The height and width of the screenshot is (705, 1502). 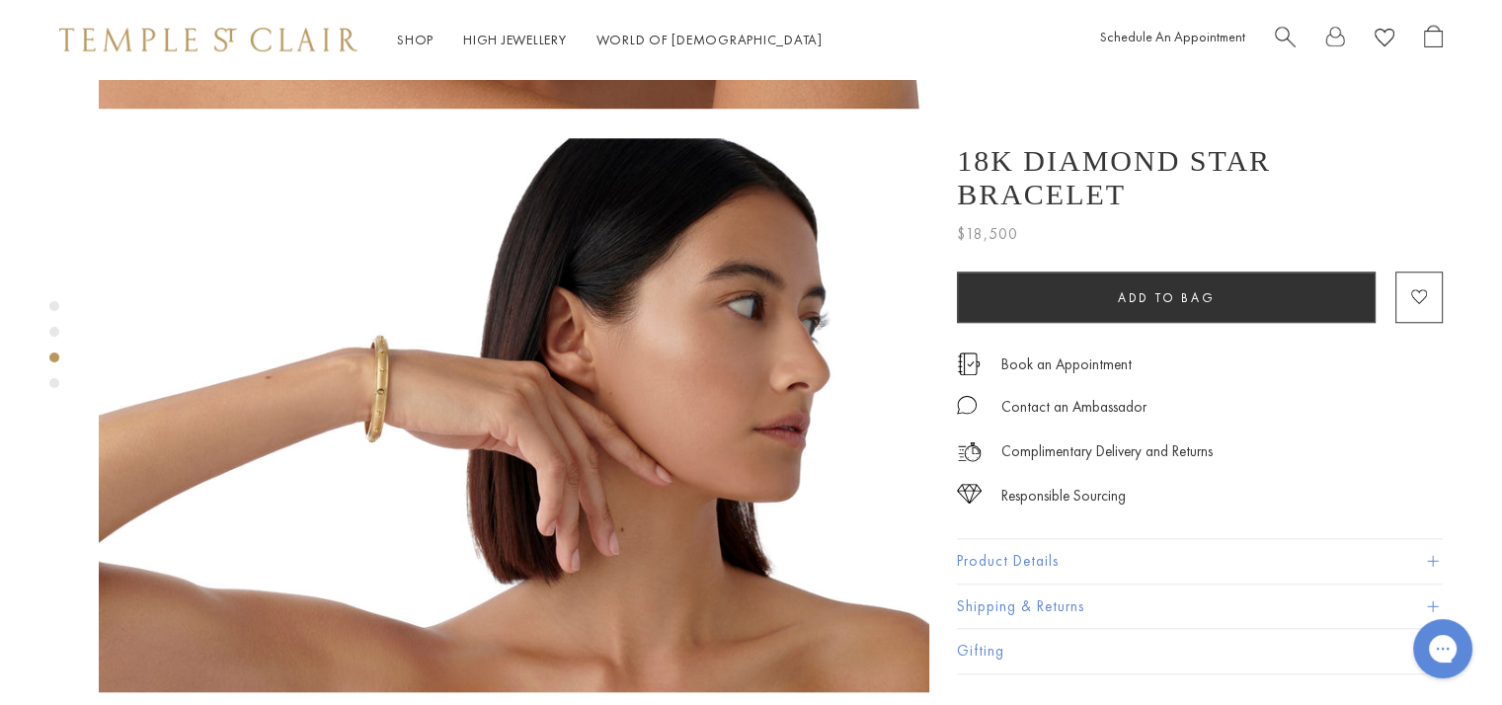 I want to click on img: 18K Diamond Star Bracelet, so click(x=514, y=415).